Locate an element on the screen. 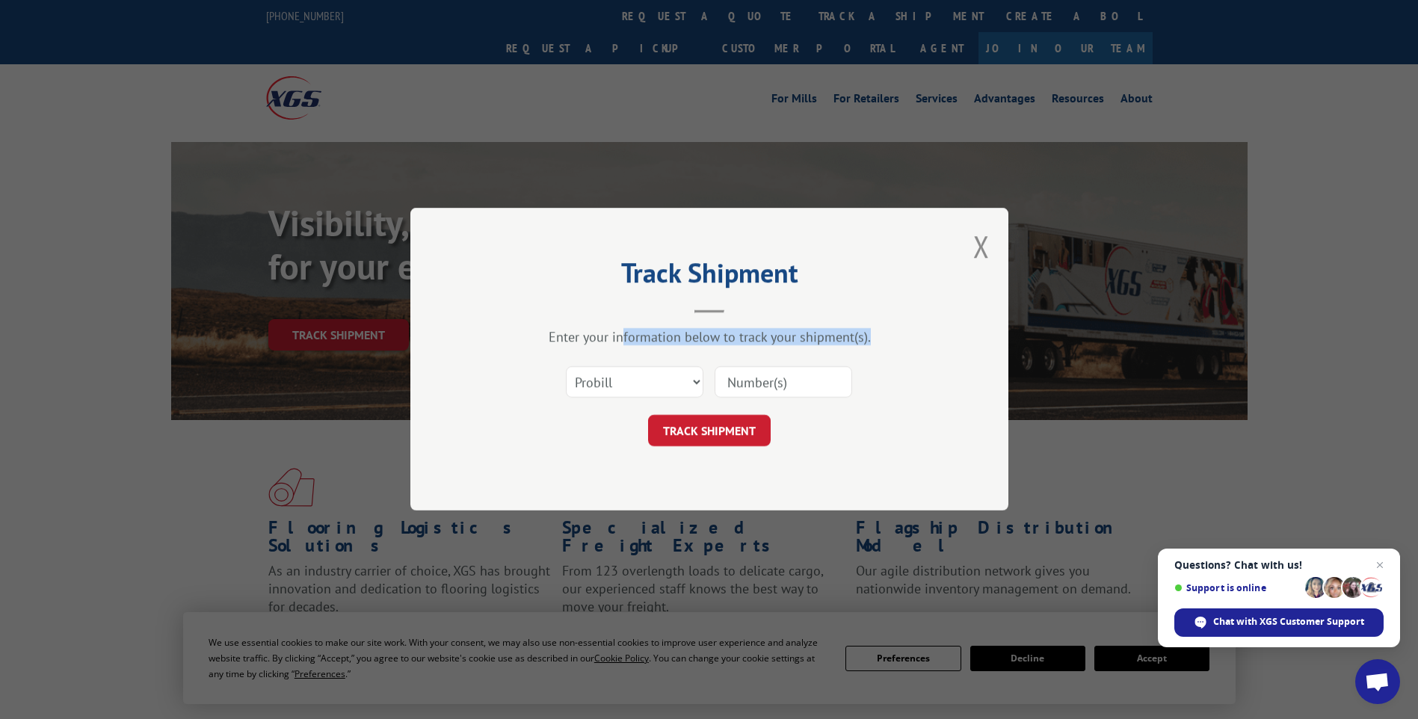  div: Open chat is located at coordinates (1378, 682).